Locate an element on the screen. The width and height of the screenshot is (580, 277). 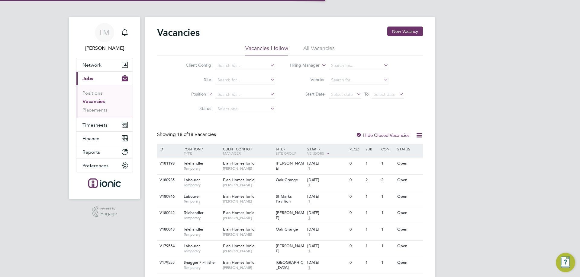
label: Start Date is located at coordinates (307, 94).